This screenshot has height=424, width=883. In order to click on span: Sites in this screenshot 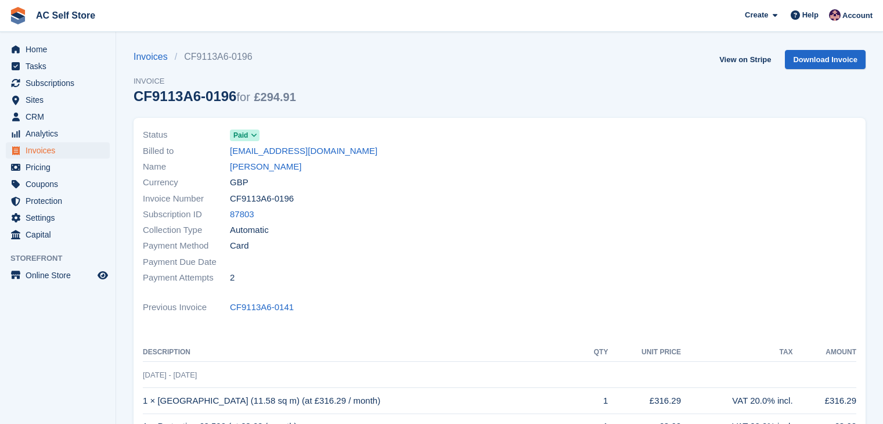, I will do `click(60, 100)`.